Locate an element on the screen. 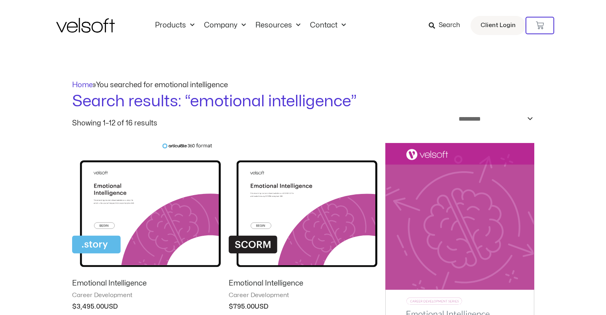  bdi: 795.00 is located at coordinates (241, 307).